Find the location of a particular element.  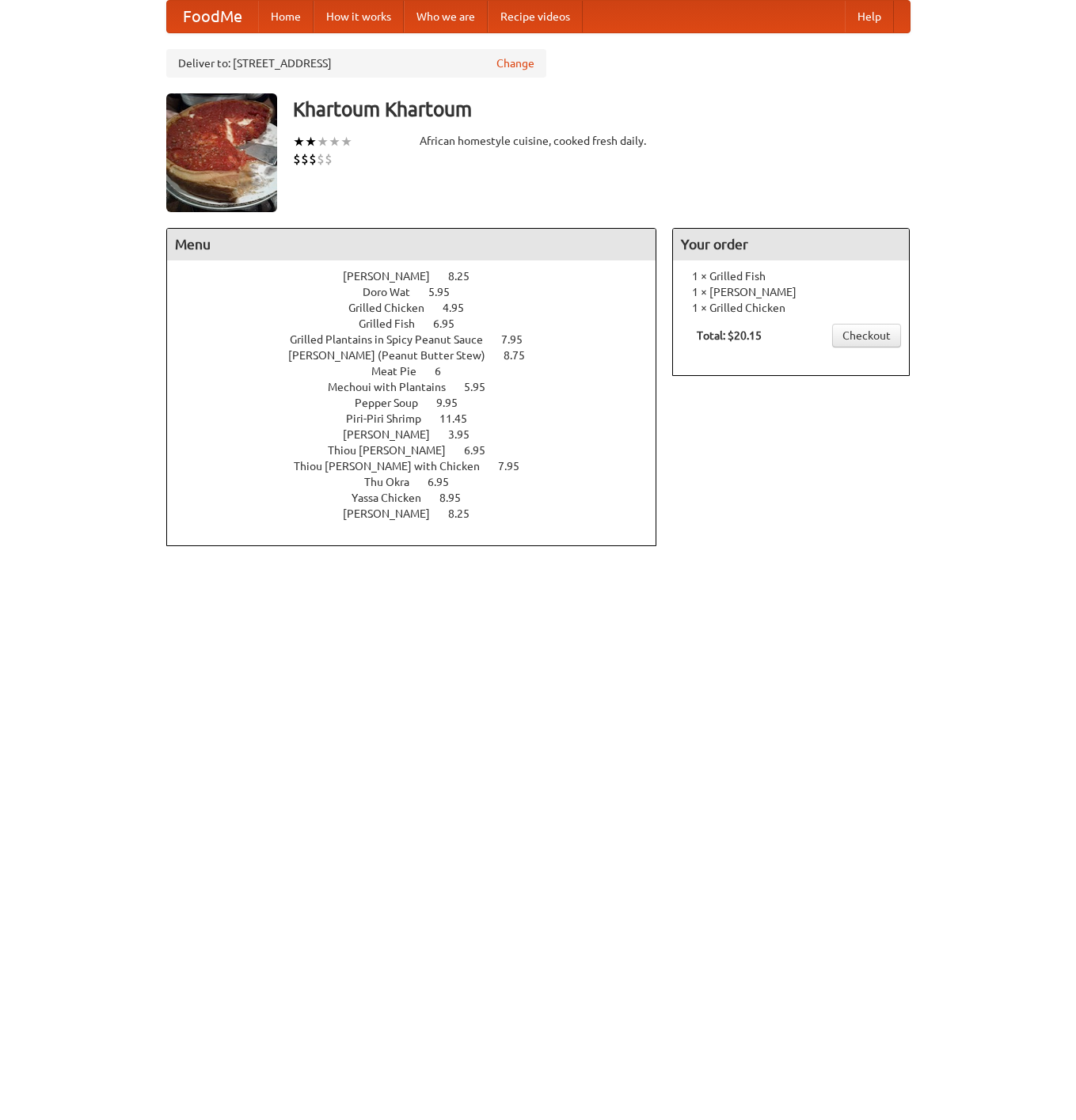

a: Piri-Piri Shrimp 11.45 is located at coordinates (421, 419).